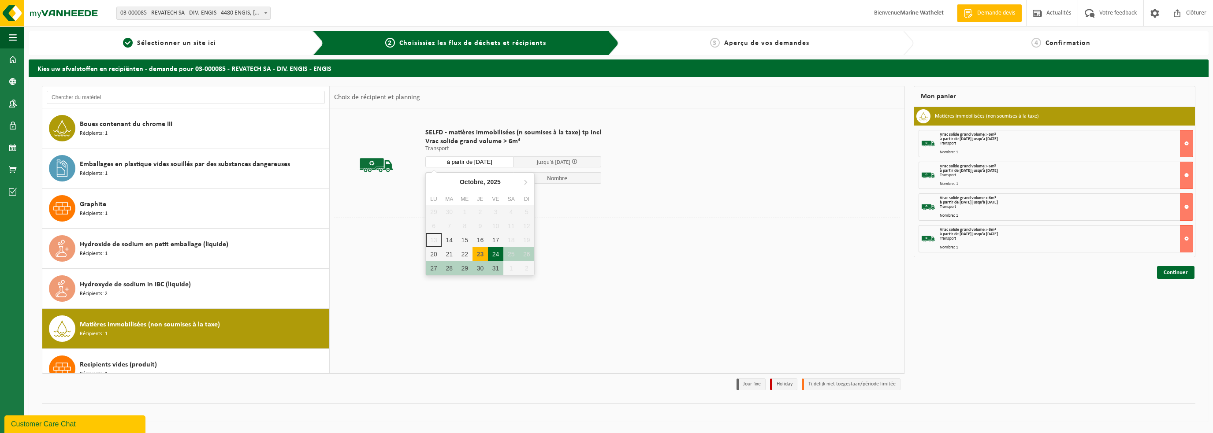  I want to click on div: 29, so click(464, 268).